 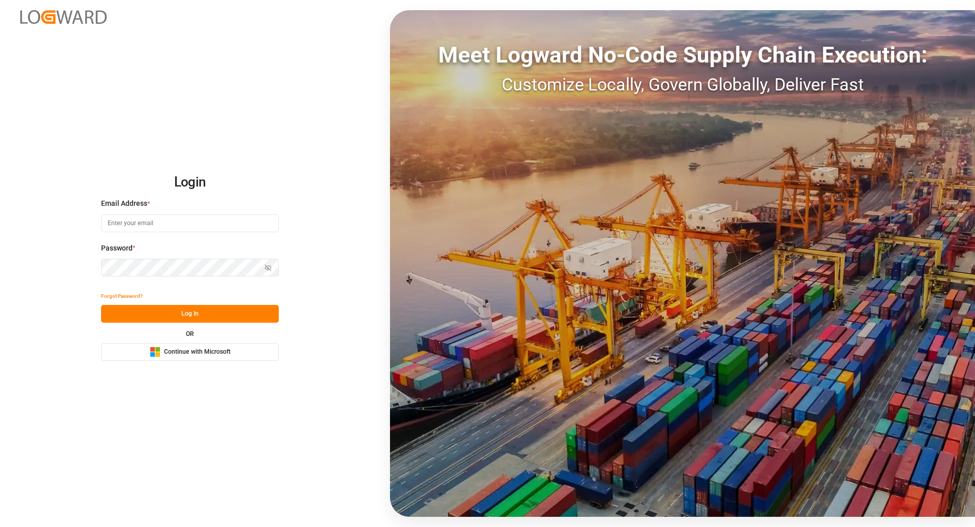 What do you see at coordinates (190, 182) in the screenshot?
I see `h2: Login` at bounding box center [190, 182].